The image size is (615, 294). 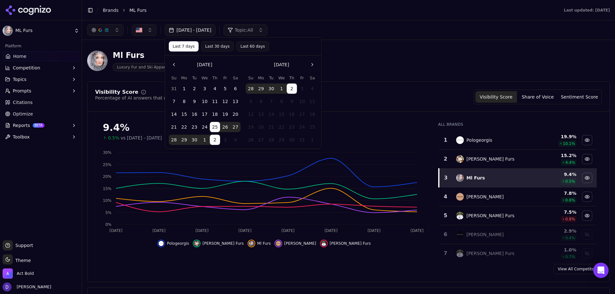 I want to click on button: Show kaufman furs data, so click(x=587, y=254).